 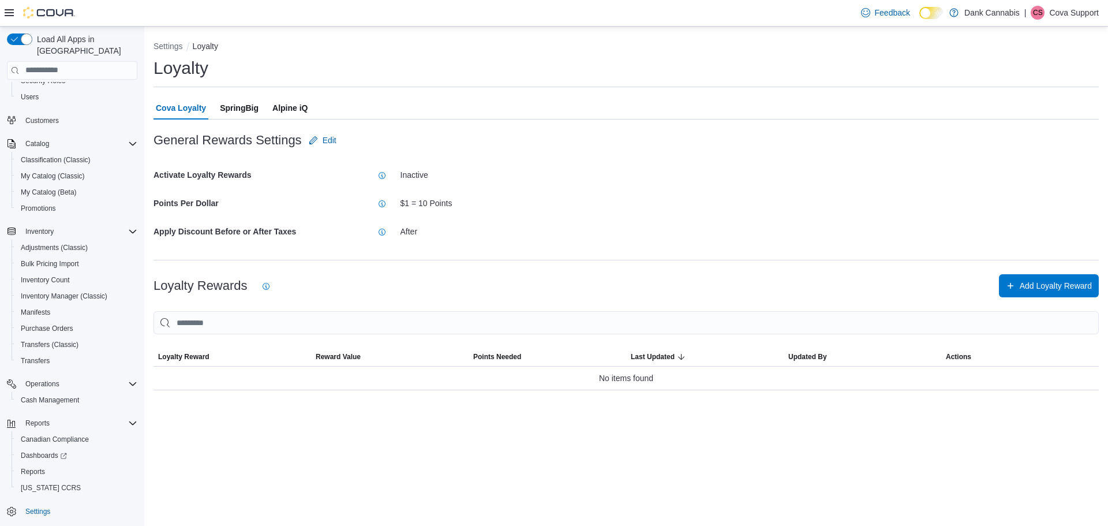 I want to click on span: Transfers, so click(x=77, y=361).